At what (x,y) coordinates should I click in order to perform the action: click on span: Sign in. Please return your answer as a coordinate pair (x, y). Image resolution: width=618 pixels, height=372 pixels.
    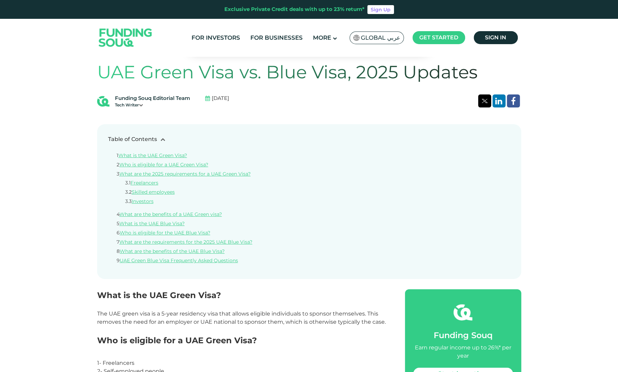
    Looking at the image, I should click on (496, 37).